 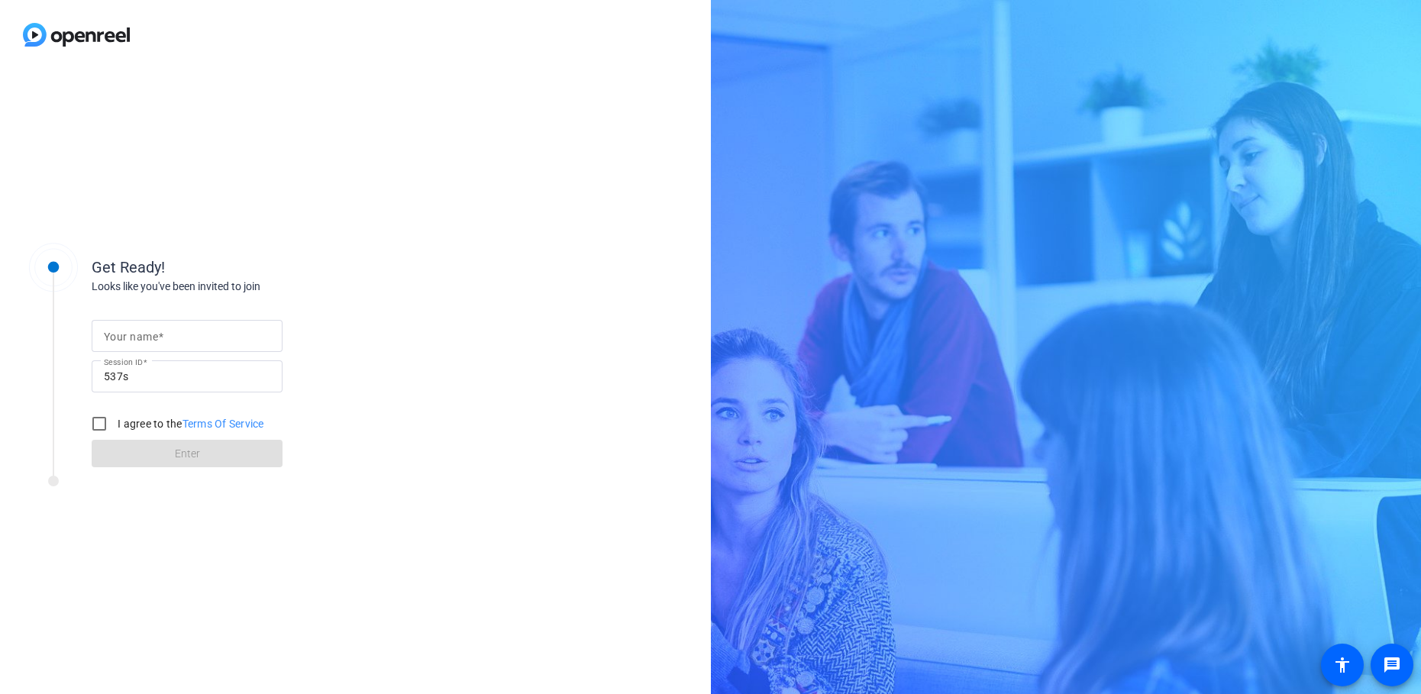 What do you see at coordinates (123, 362) in the screenshot?
I see `mat-label: Session ID` at bounding box center [123, 362].